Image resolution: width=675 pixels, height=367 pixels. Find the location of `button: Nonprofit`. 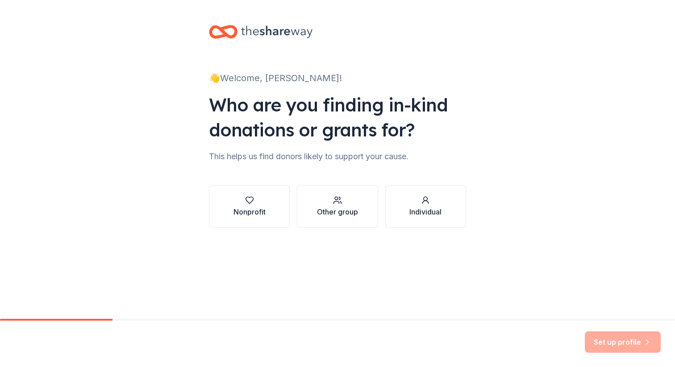

button: Nonprofit is located at coordinates (249, 207).